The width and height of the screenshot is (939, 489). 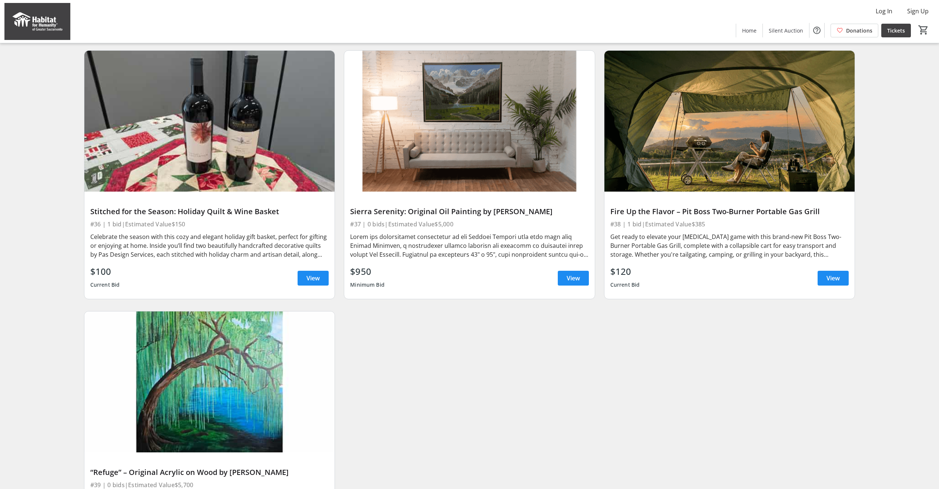 What do you see at coordinates (367, 272) in the screenshot?
I see `div: $950` at bounding box center [367, 272].